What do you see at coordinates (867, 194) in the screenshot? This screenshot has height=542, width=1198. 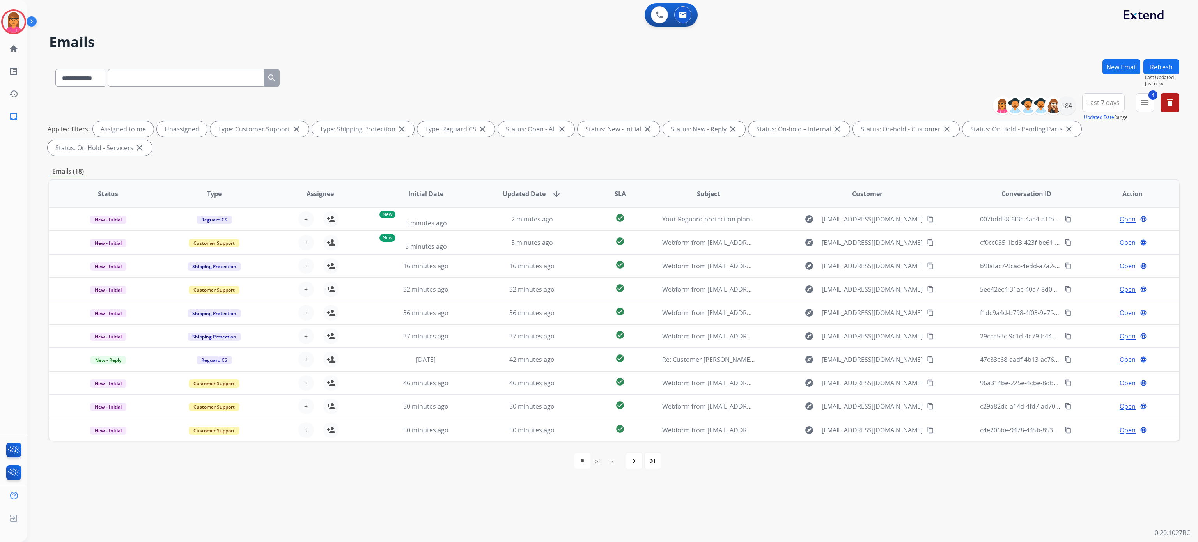 I see `span: Customer` at bounding box center [867, 194].